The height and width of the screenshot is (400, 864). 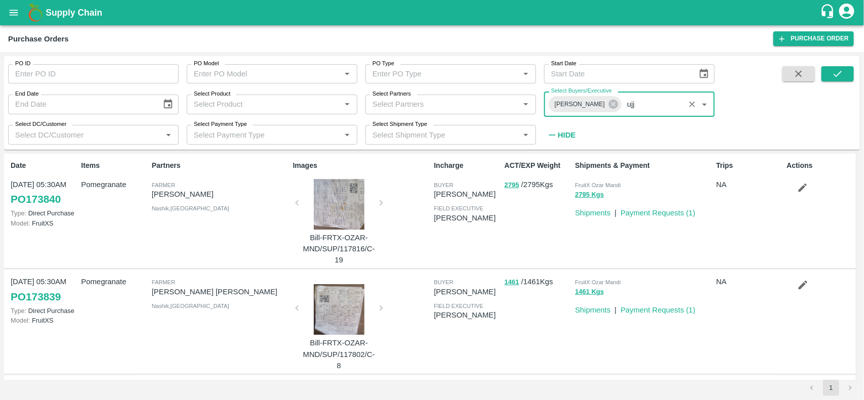 What do you see at coordinates (81, 104) in the screenshot?
I see `input: End Date` at bounding box center [81, 104].